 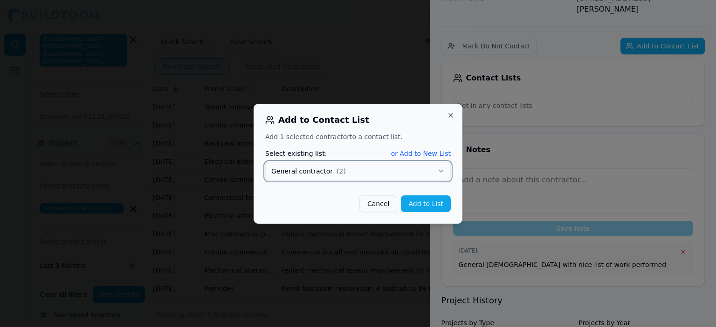 What do you see at coordinates (358, 120) in the screenshot?
I see `h2: Add to Contact List` at bounding box center [358, 120].